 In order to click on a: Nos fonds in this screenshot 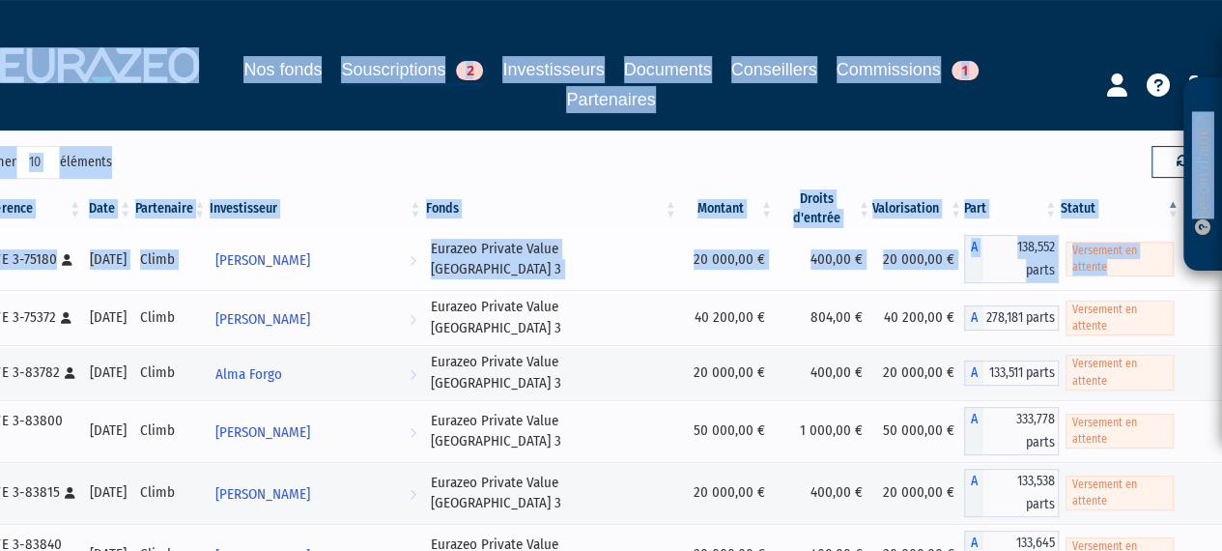, I will do `click(282, 70)`.